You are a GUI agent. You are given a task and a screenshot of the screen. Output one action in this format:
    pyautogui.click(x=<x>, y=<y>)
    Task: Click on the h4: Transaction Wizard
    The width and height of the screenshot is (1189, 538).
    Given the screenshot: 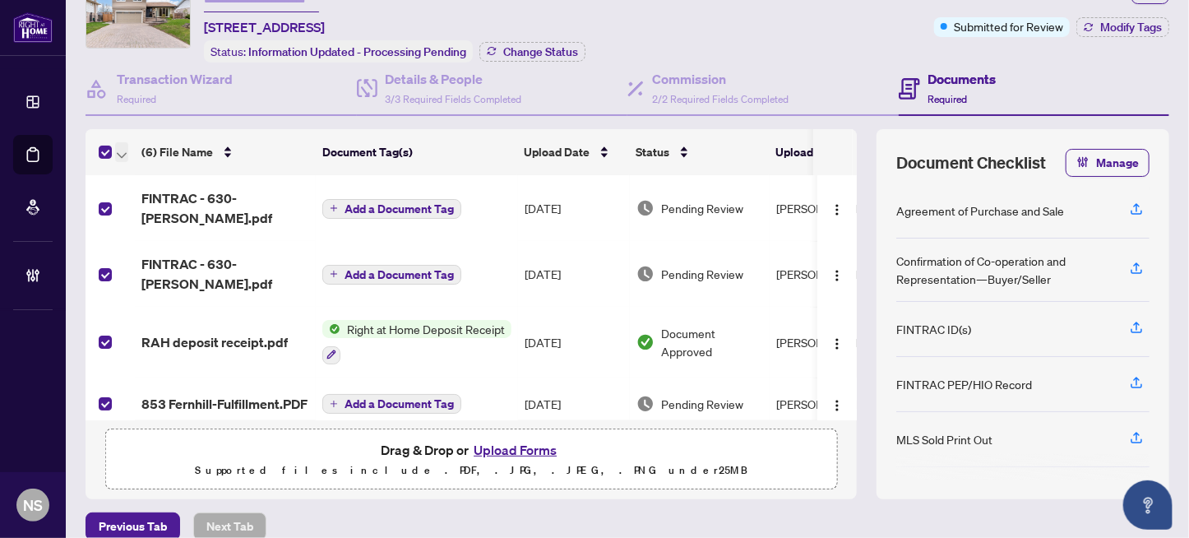 What is the action you would take?
    pyautogui.click(x=174, y=79)
    